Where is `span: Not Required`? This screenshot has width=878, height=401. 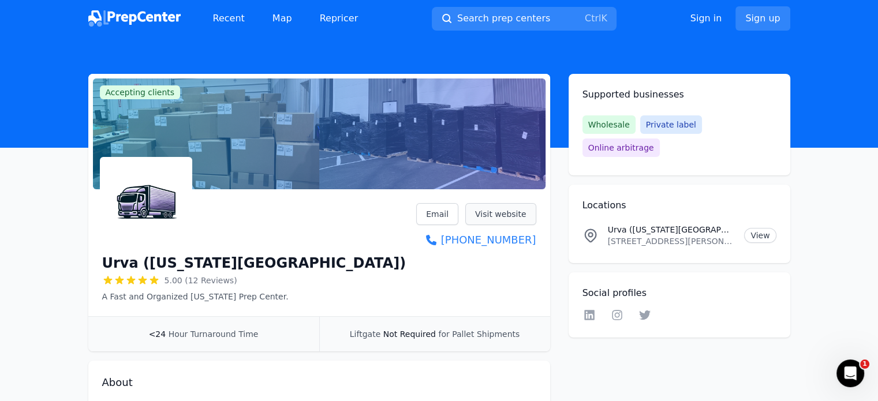 span: Not Required is located at coordinates (409, 334).